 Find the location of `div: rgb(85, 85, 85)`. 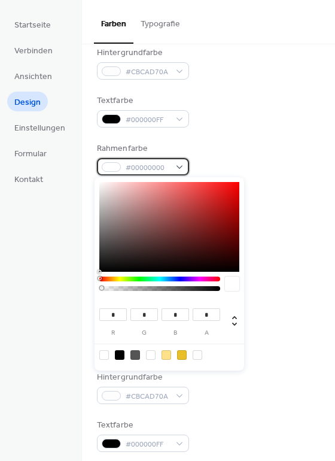

div: rgb(85, 85, 85) is located at coordinates (135, 355).